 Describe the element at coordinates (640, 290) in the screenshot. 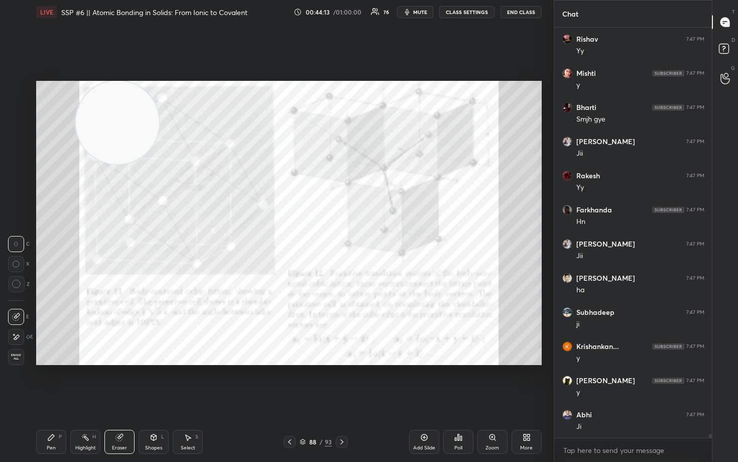

I see `div: ha` at that location.